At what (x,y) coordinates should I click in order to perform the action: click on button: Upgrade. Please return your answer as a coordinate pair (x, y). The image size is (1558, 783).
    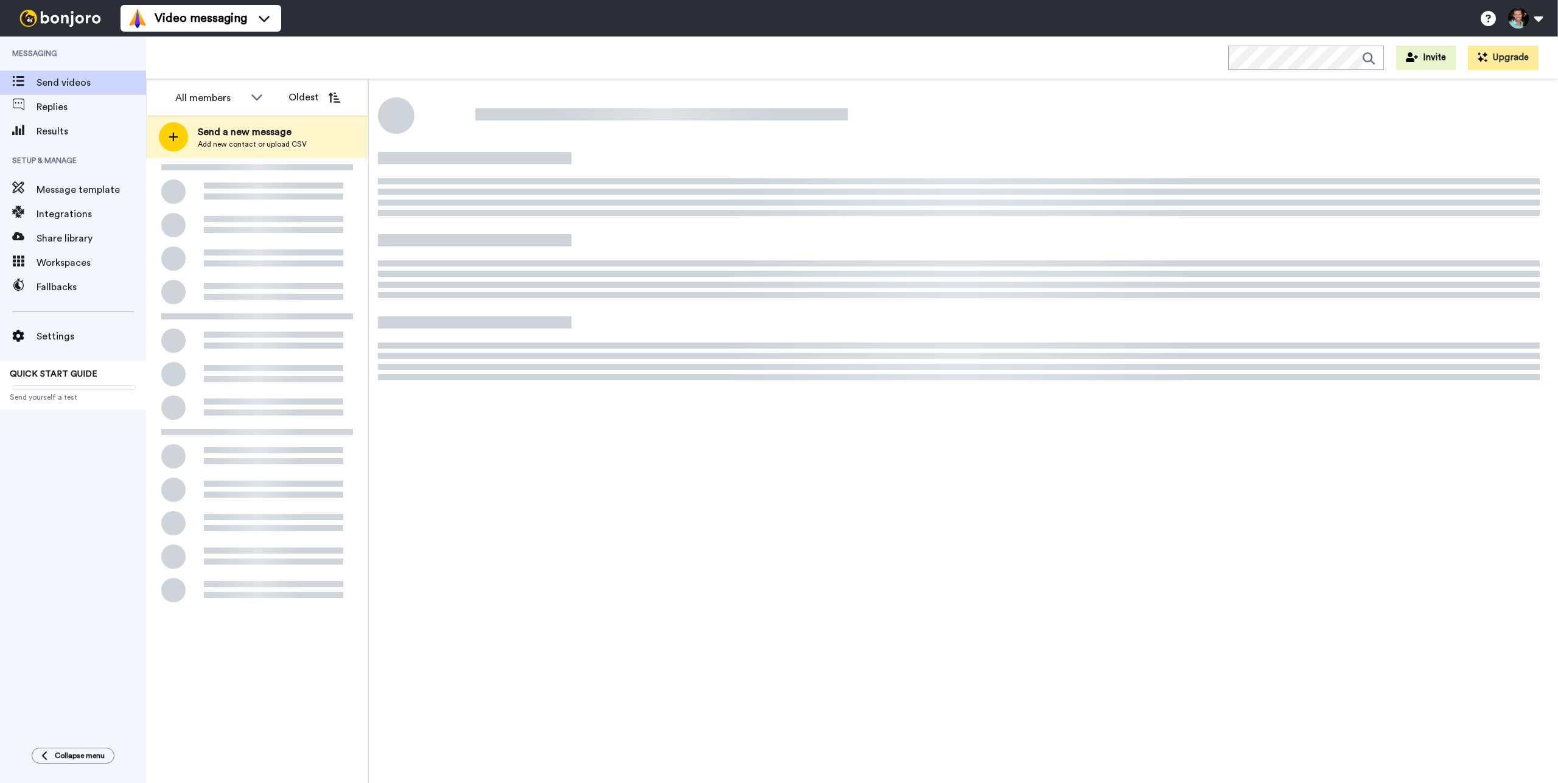
    Looking at the image, I should click on (1503, 58).